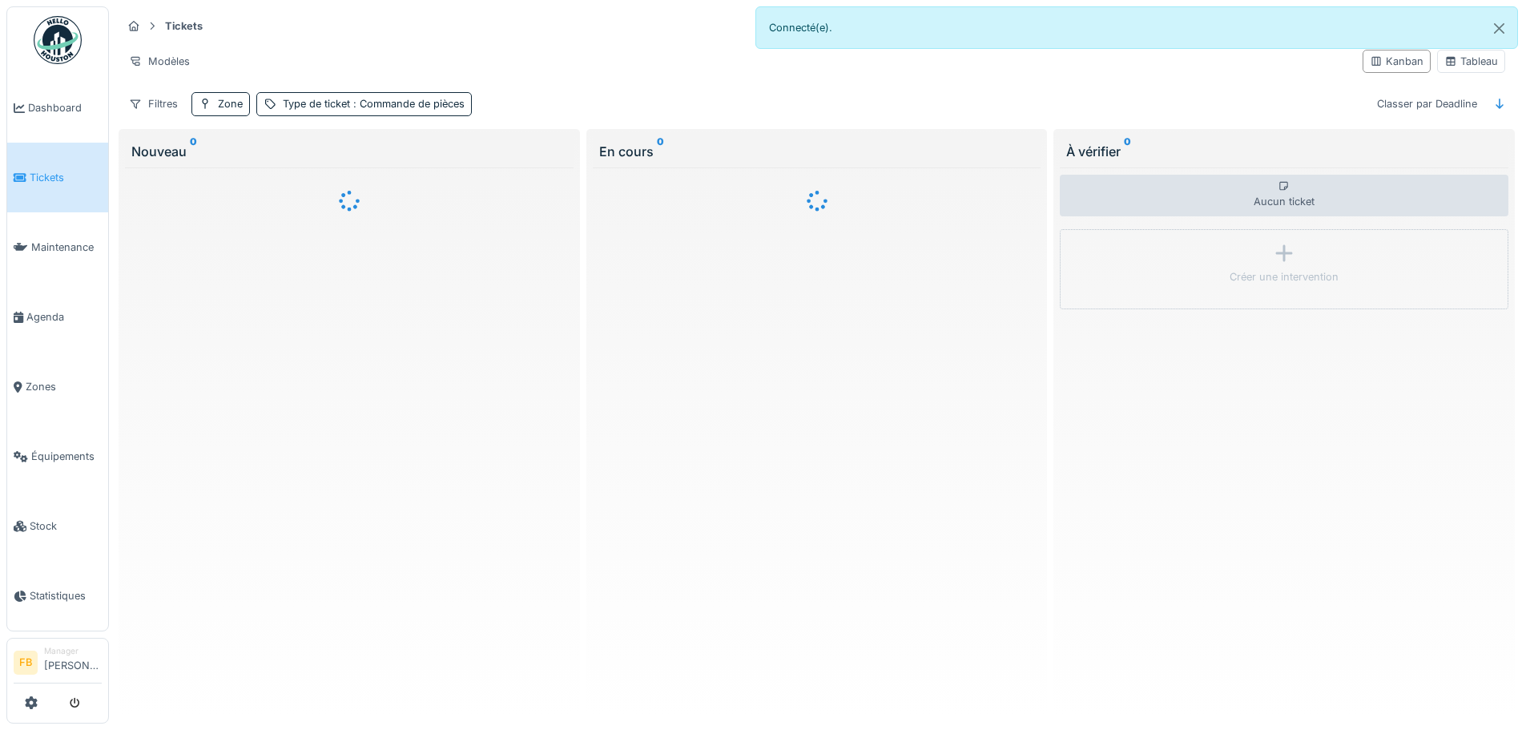 The height and width of the screenshot is (730, 1526). What do you see at coordinates (66, 595) in the screenshot?
I see `span: Statistiques` at bounding box center [66, 595].